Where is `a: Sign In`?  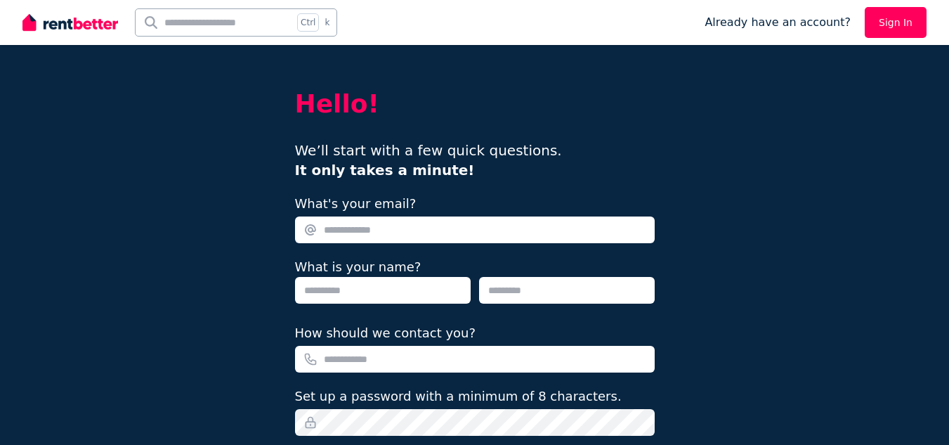
a: Sign In is located at coordinates (895, 22).